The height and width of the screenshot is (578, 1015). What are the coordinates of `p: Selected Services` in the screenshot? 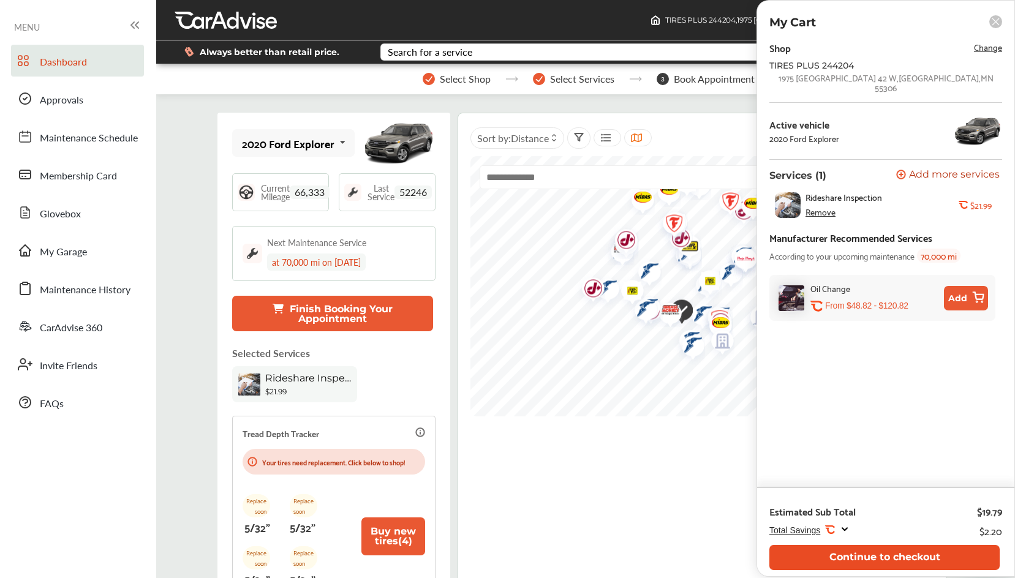 It's located at (271, 353).